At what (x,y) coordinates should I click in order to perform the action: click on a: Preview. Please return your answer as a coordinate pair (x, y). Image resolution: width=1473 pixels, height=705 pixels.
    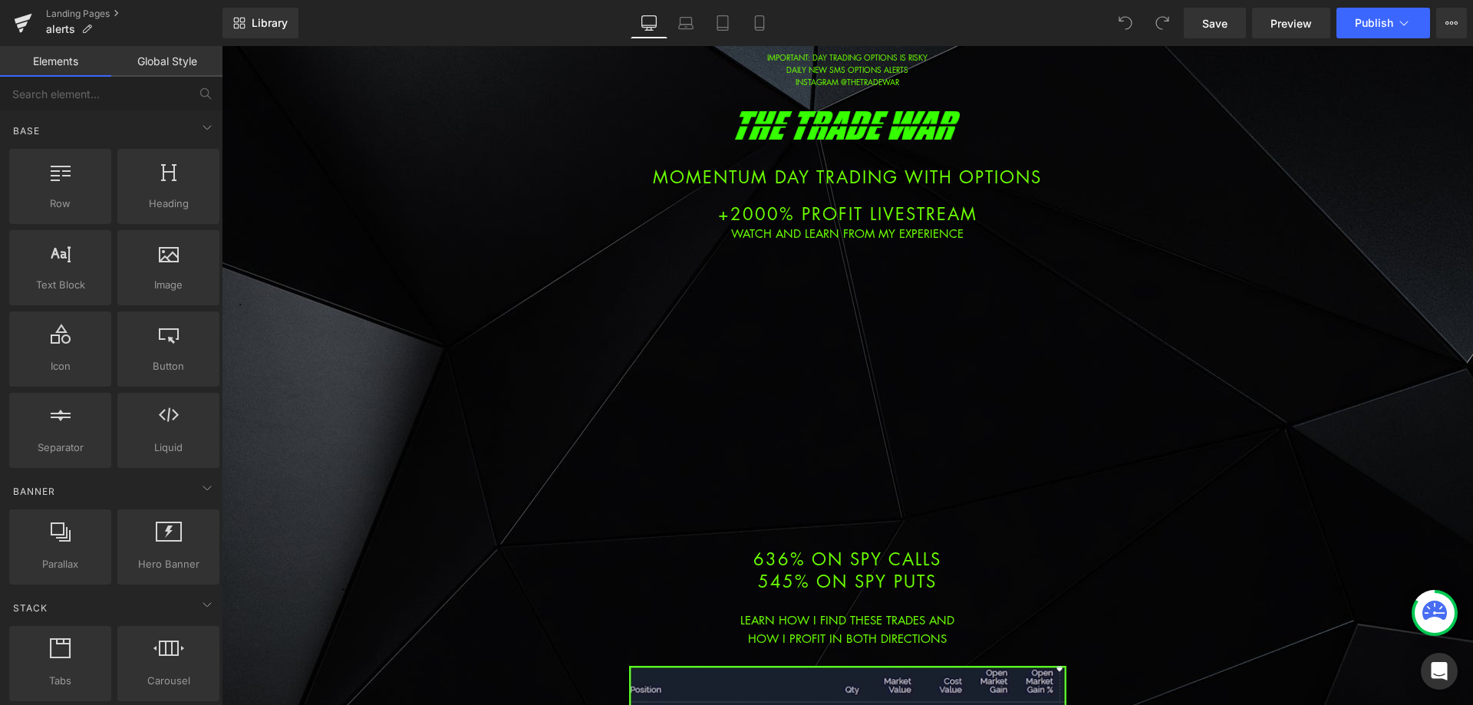
    Looking at the image, I should click on (1291, 23).